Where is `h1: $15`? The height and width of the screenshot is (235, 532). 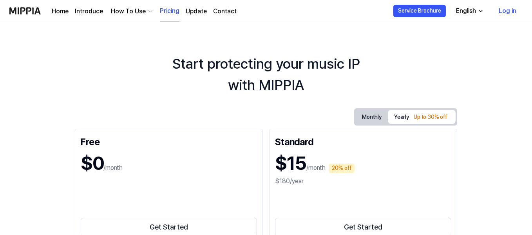 h1: $15 is located at coordinates (291, 163).